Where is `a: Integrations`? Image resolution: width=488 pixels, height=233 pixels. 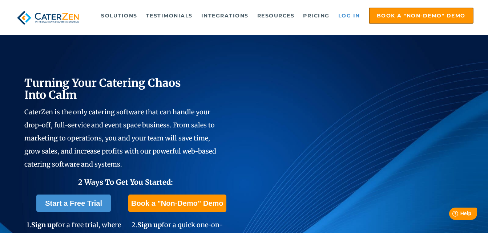 a: Integrations is located at coordinates (225, 16).